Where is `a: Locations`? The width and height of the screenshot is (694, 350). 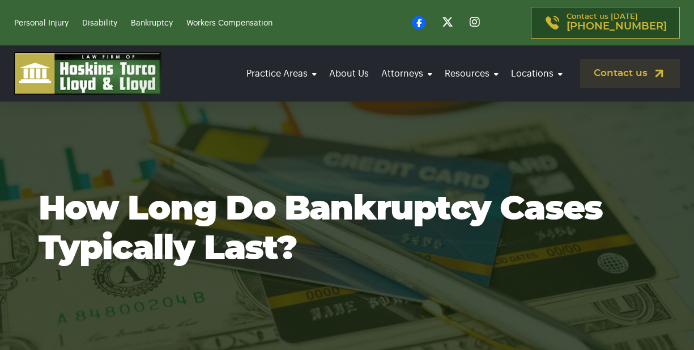 a: Locations is located at coordinates (536, 74).